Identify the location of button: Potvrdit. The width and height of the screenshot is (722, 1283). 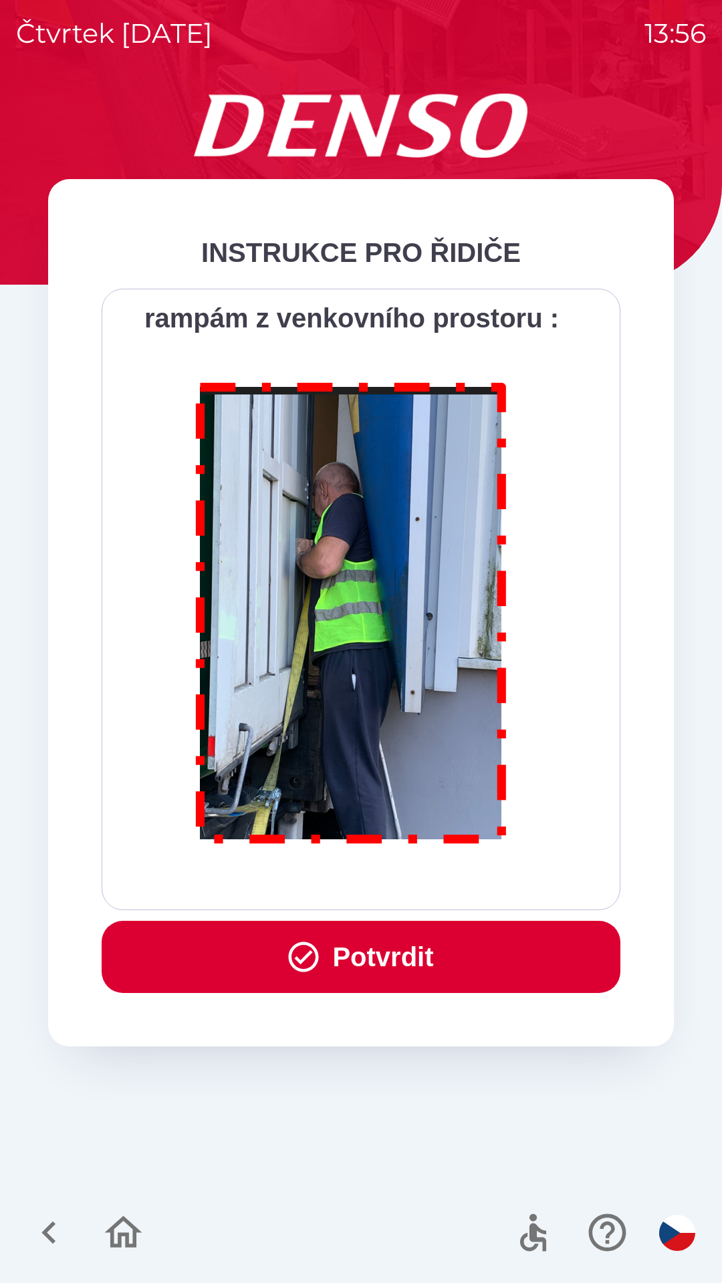
(361, 957).